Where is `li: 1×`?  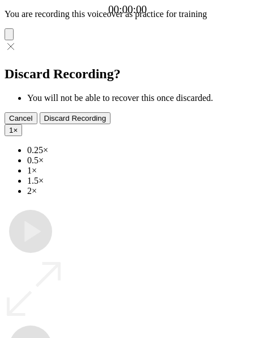
li: 1× is located at coordinates (139, 171).